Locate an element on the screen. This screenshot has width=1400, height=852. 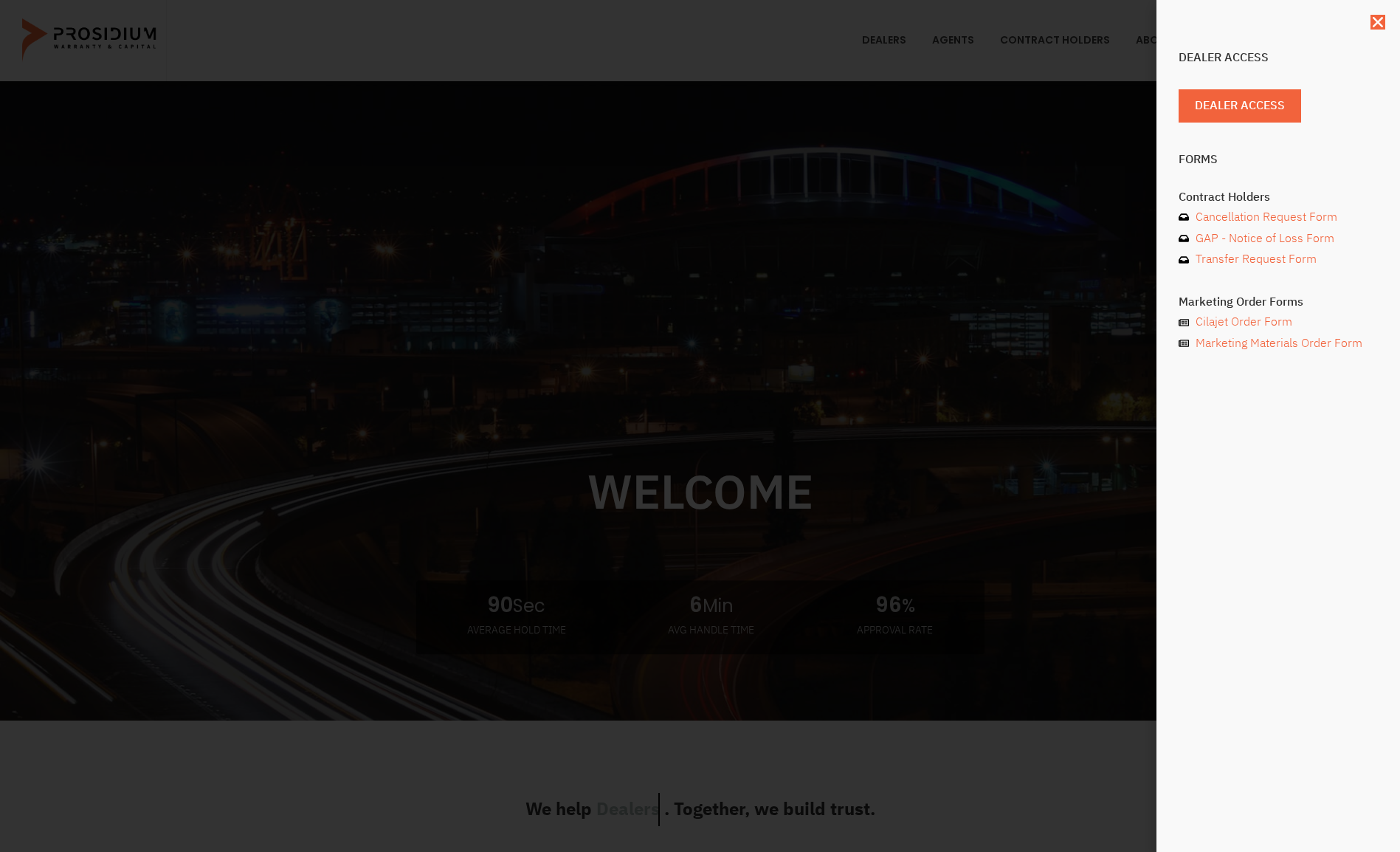
h4: Forms is located at coordinates (1278, 160).